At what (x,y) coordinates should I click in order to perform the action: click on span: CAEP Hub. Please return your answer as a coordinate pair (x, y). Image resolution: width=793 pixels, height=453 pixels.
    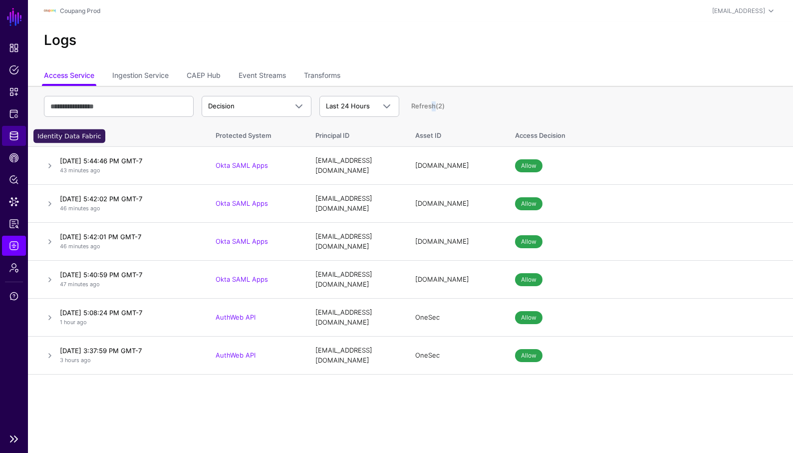
    Looking at the image, I should click on (14, 158).